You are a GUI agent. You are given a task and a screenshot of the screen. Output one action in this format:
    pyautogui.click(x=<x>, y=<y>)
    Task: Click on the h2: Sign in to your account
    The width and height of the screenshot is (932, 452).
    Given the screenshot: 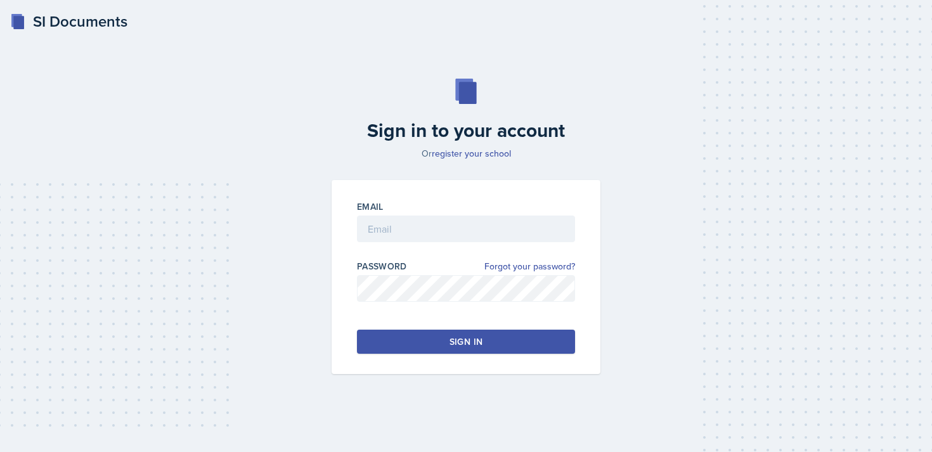 What is the action you would take?
    pyautogui.click(x=466, y=131)
    